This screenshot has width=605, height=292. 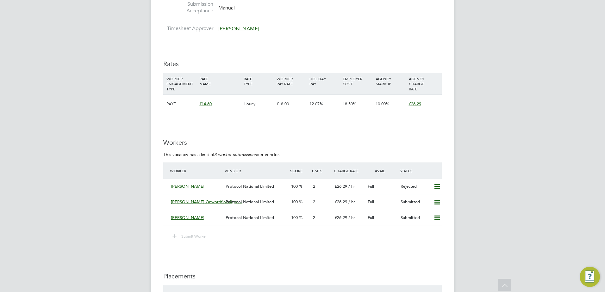 I want to click on div: PAYE, so click(x=181, y=104).